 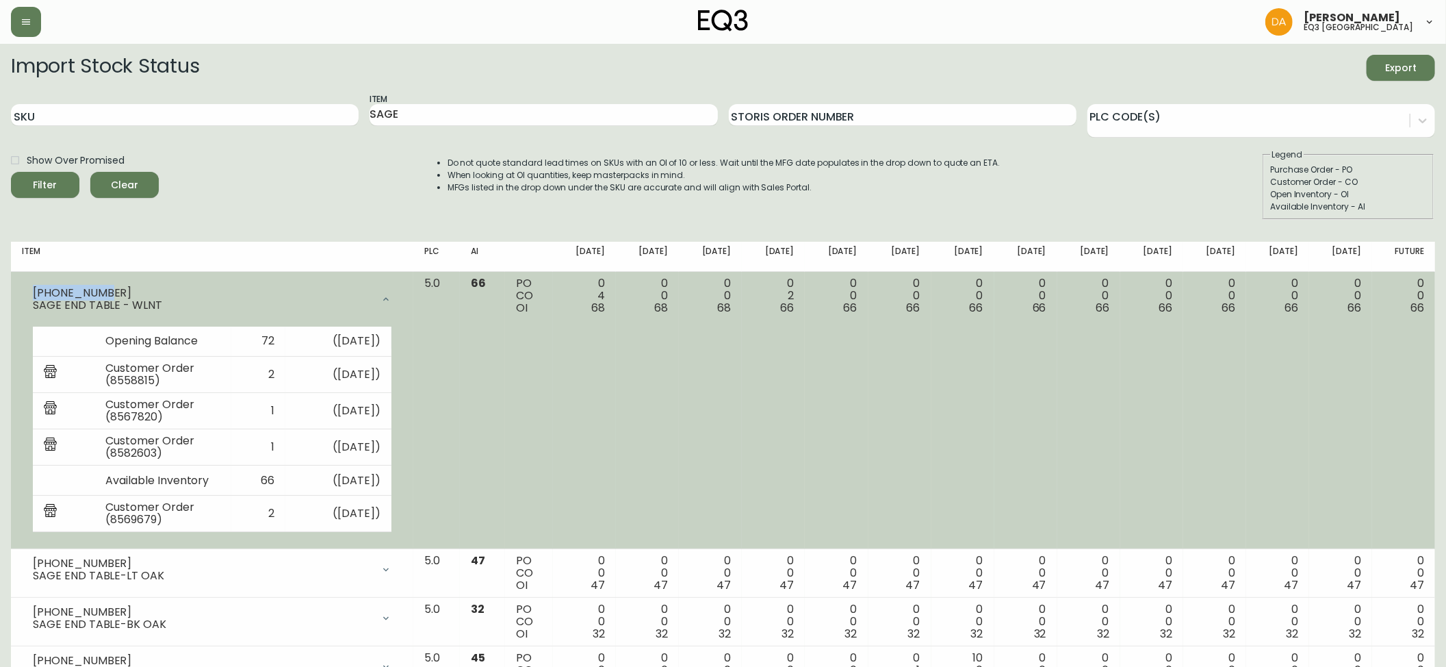 What do you see at coordinates (1348, 194) in the screenshot?
I see `div: Open Inventory - OI` at bounding box center [1348, 194].